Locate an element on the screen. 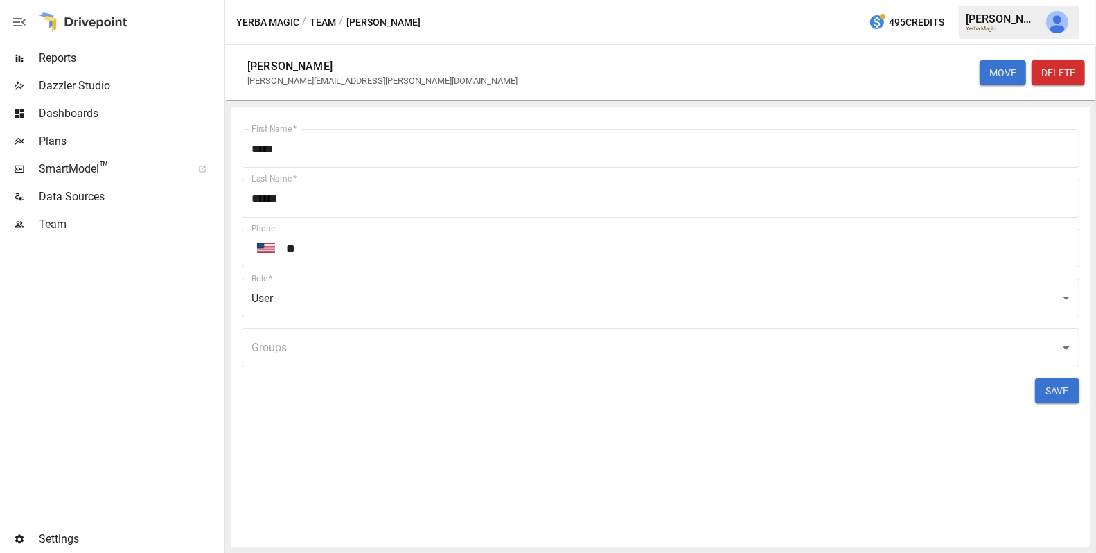  img: United States is located at coordinates (266, 248).